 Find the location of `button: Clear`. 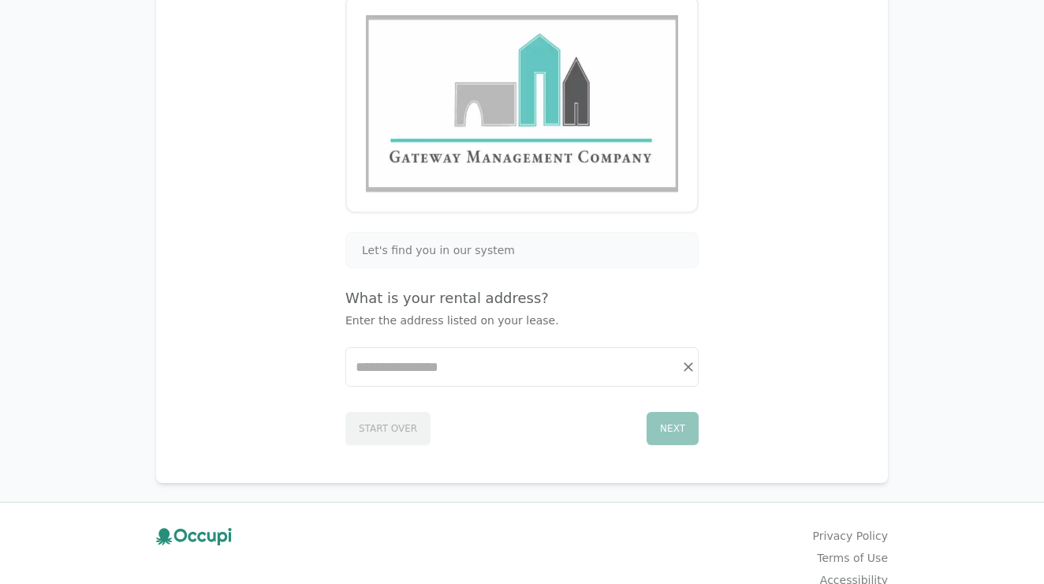

button: Clear is located at coordinates (688, 367).